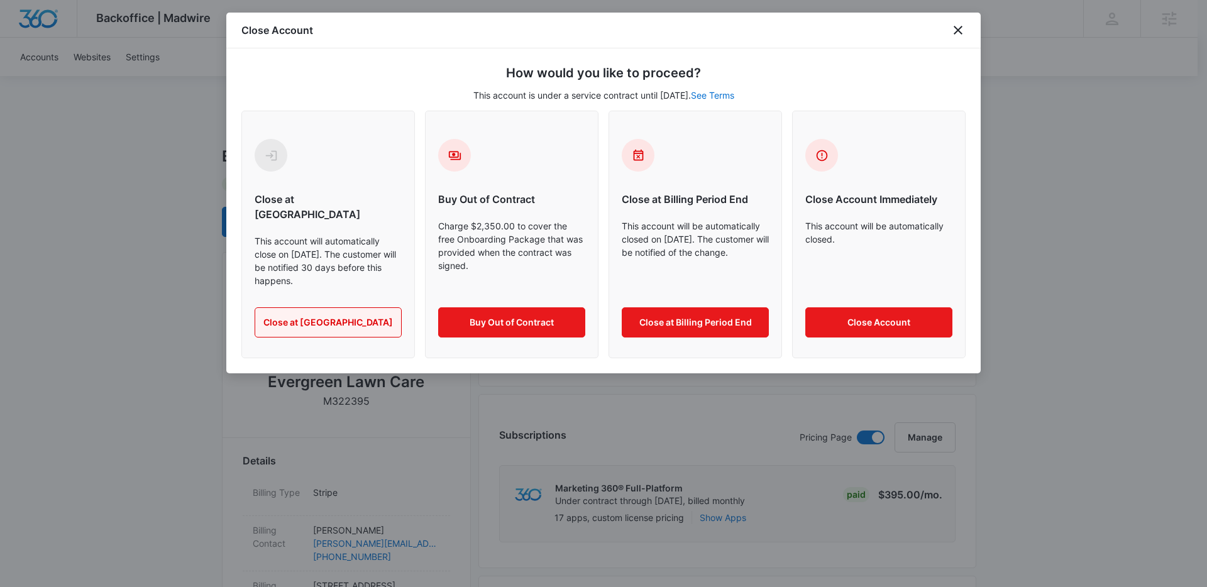 This screenshot has height=587, width=1207. I want to click on a: See Terms, so click(712, 95).